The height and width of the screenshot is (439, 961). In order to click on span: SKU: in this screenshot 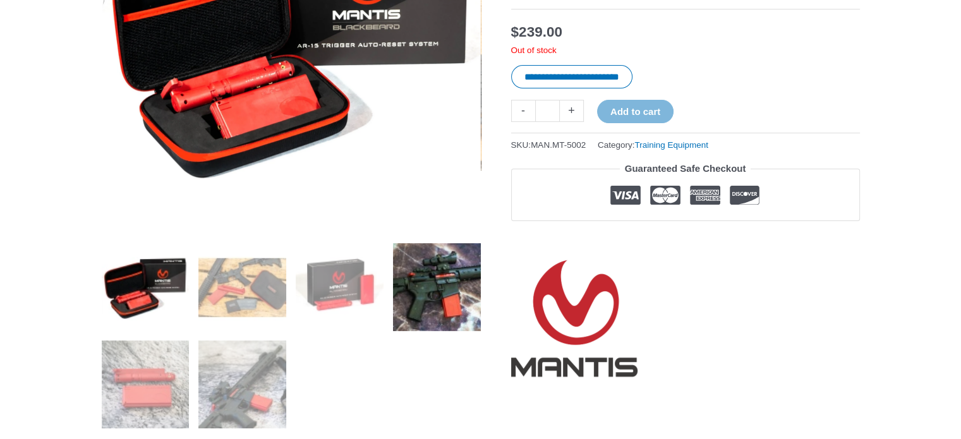, I will do `click(548, 145)`.